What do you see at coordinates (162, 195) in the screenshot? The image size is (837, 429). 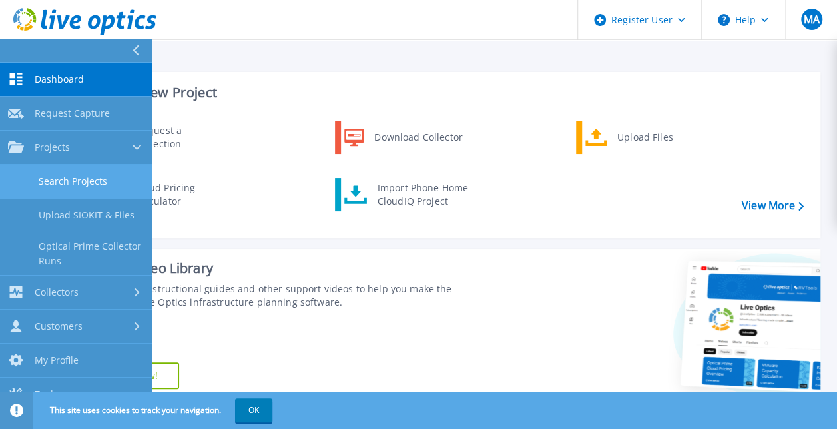 I see `a: Cloud Pricing Calculator` at bounding box center [162, 195].